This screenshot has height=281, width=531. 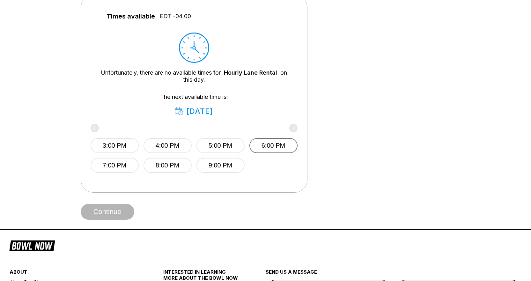 What do you see at coordinates (175, 16) in the screenshot?
I see `span: EDT -04:00` at bounding box center [175, 16].